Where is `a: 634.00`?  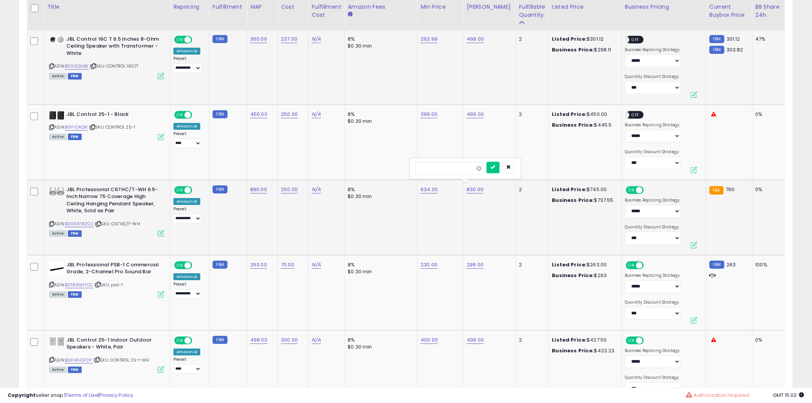
a: 634.00 is located at coordinates (429, 189).